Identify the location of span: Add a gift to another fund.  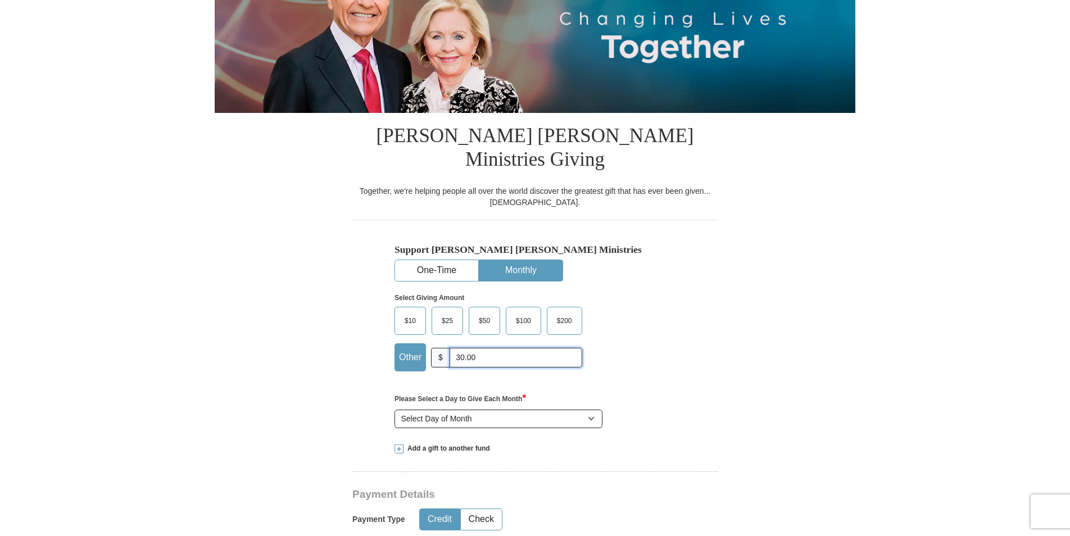
(447, 448).